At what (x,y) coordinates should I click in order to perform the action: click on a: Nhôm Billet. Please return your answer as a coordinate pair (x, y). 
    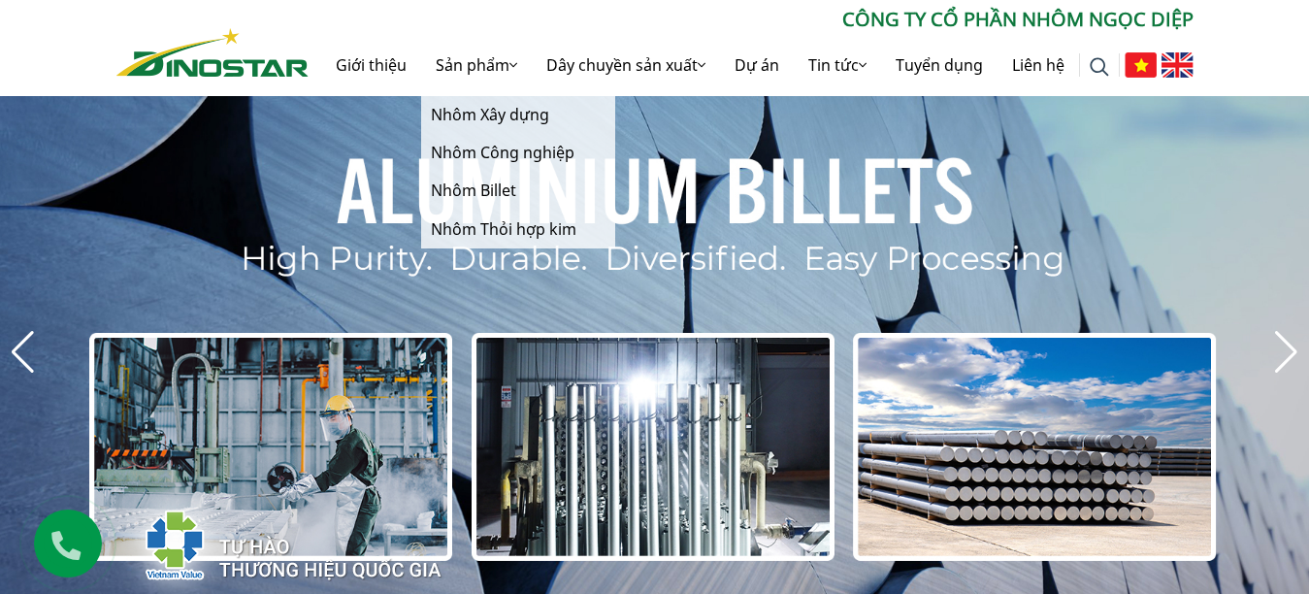
    Looking at the image, I should click on (518, 190).